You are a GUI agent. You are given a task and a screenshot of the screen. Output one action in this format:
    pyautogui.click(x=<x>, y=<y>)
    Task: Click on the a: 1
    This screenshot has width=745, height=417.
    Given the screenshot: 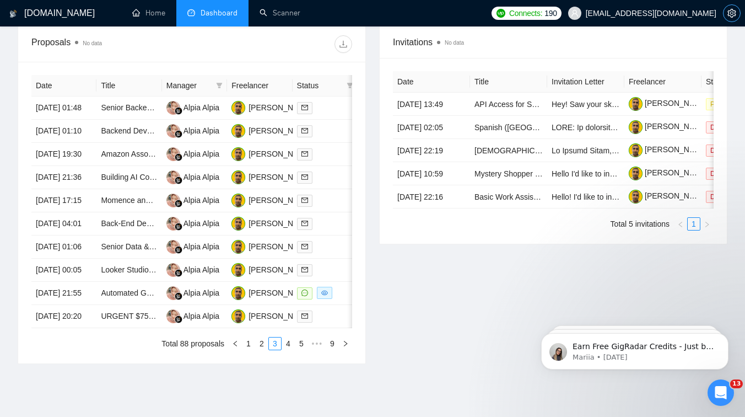 What is the action you would take?
    pyautogui.click(x=694, y=224)
    